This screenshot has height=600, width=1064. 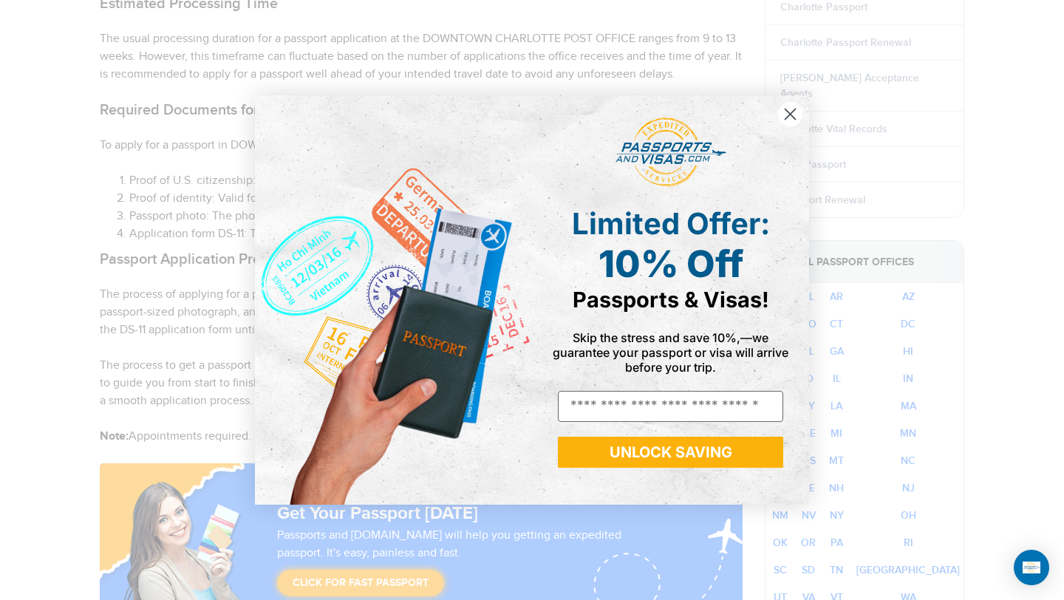 I want to click on button: UNLOCK SAVING, so click(x=670, y=452).